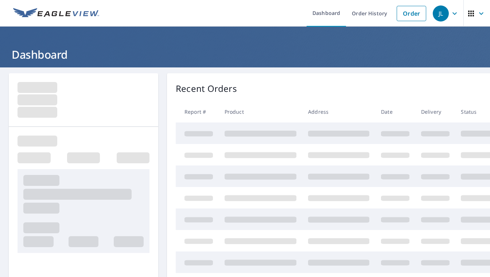 The image size is (490, 277). I want to click on a: Order, so click(411, 13).